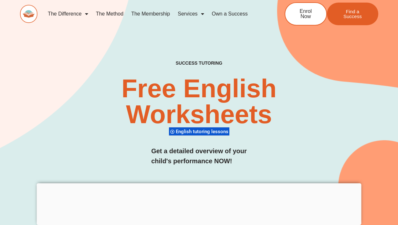  Describe the element at coordinates (199, 101) in the screenshot. I see `h2: Free English Worksheets​` at that location.